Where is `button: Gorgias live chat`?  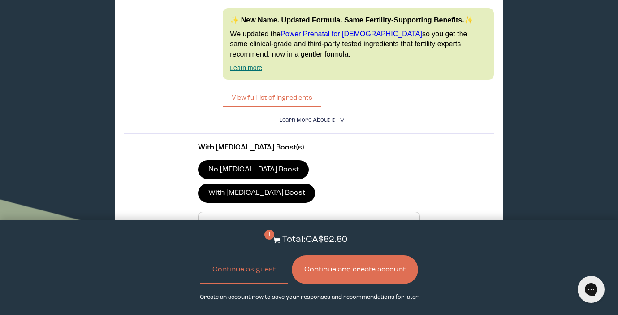 button: Gorgias live chat is located at coordinates (18, 17).